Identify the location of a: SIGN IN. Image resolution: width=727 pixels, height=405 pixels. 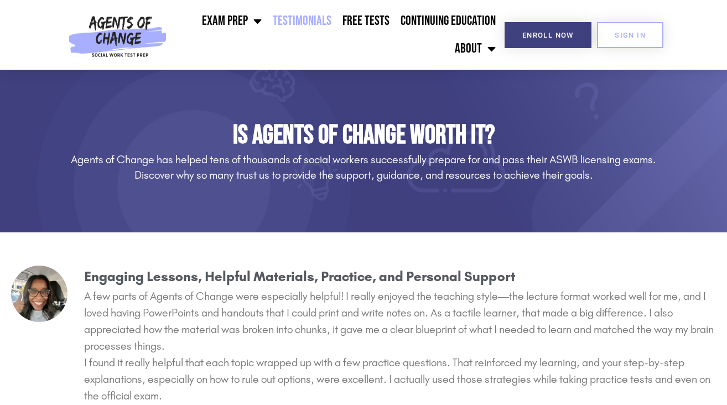
(630, 35).